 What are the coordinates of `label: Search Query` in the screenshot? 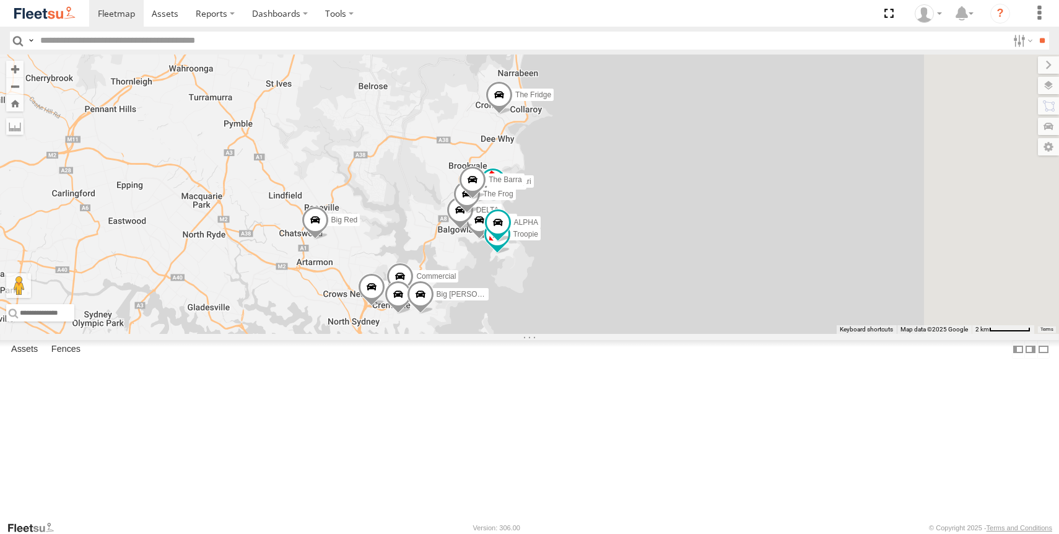 It's located at (31, 40).